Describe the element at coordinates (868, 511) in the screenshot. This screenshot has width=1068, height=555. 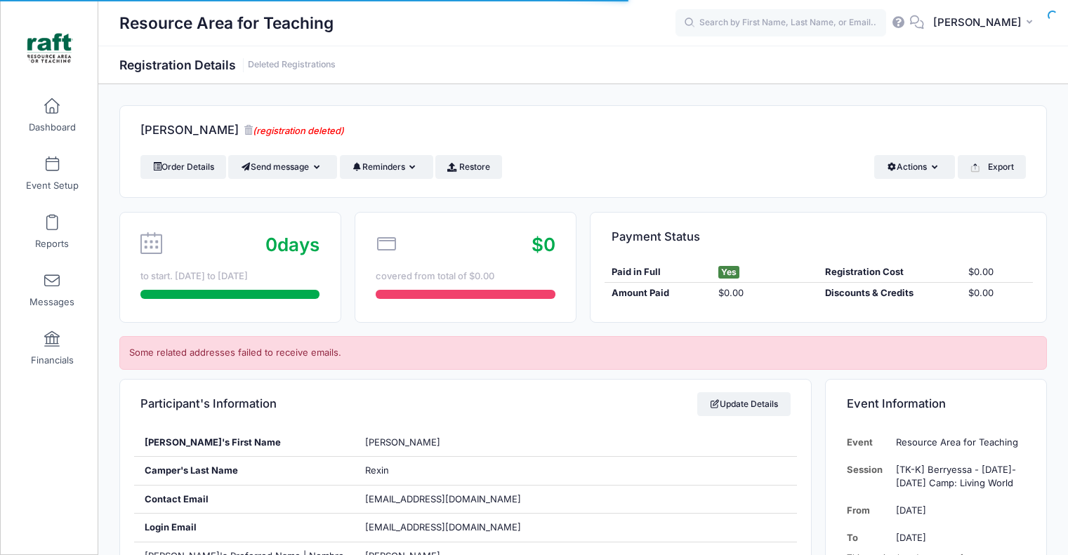
I see `td: From` at that location.